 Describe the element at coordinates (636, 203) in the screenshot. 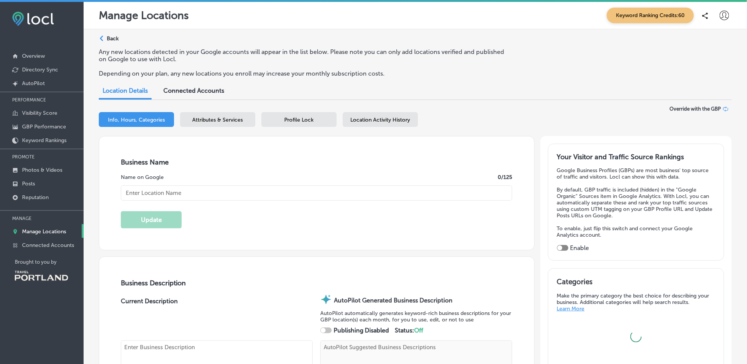

I see `p: By default, GBP traffic is included (hidden) in the "Google Organic" Sources item in Google Analy...` at that location.